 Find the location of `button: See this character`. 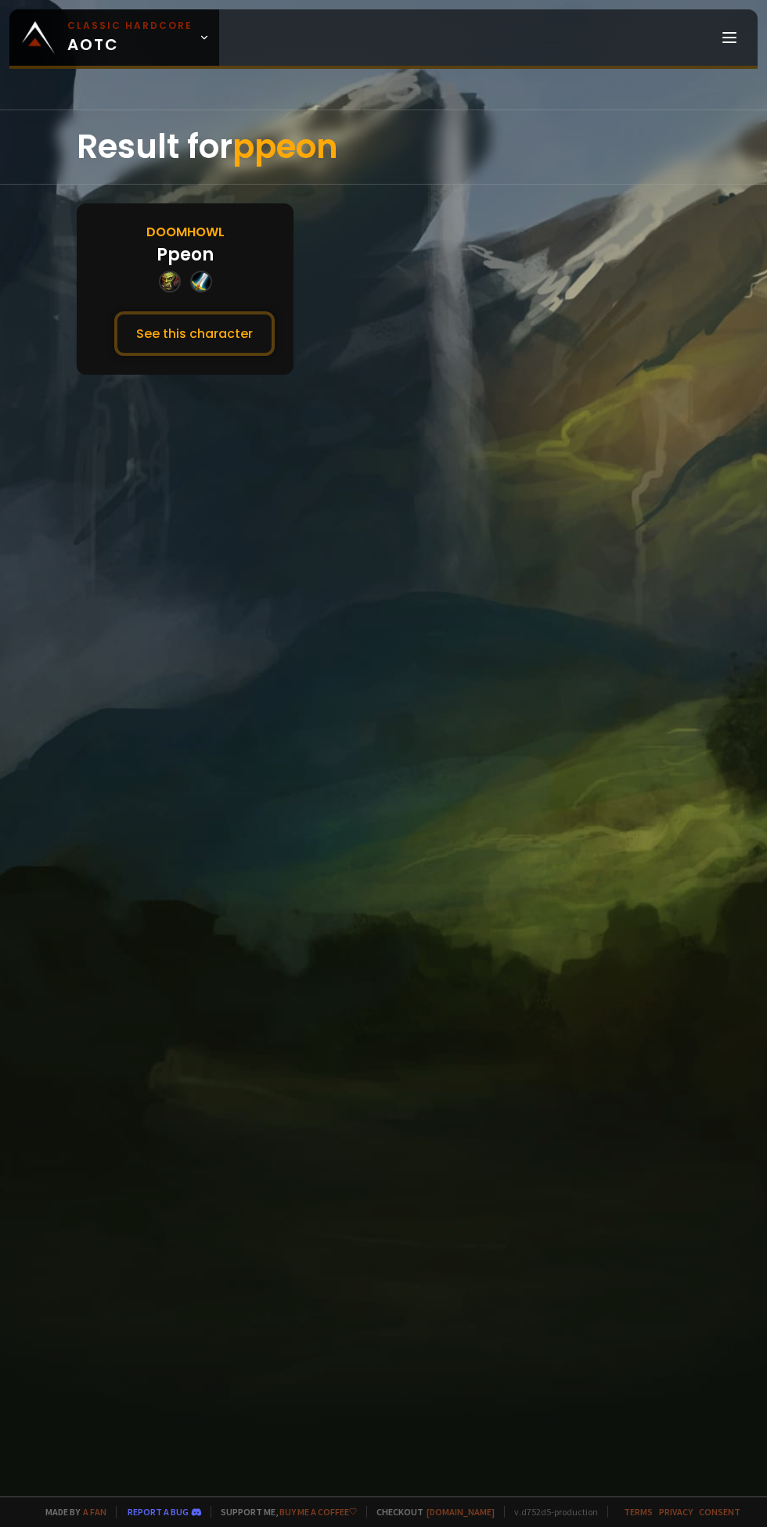

button: See this character is located at coordinates (194, 333).